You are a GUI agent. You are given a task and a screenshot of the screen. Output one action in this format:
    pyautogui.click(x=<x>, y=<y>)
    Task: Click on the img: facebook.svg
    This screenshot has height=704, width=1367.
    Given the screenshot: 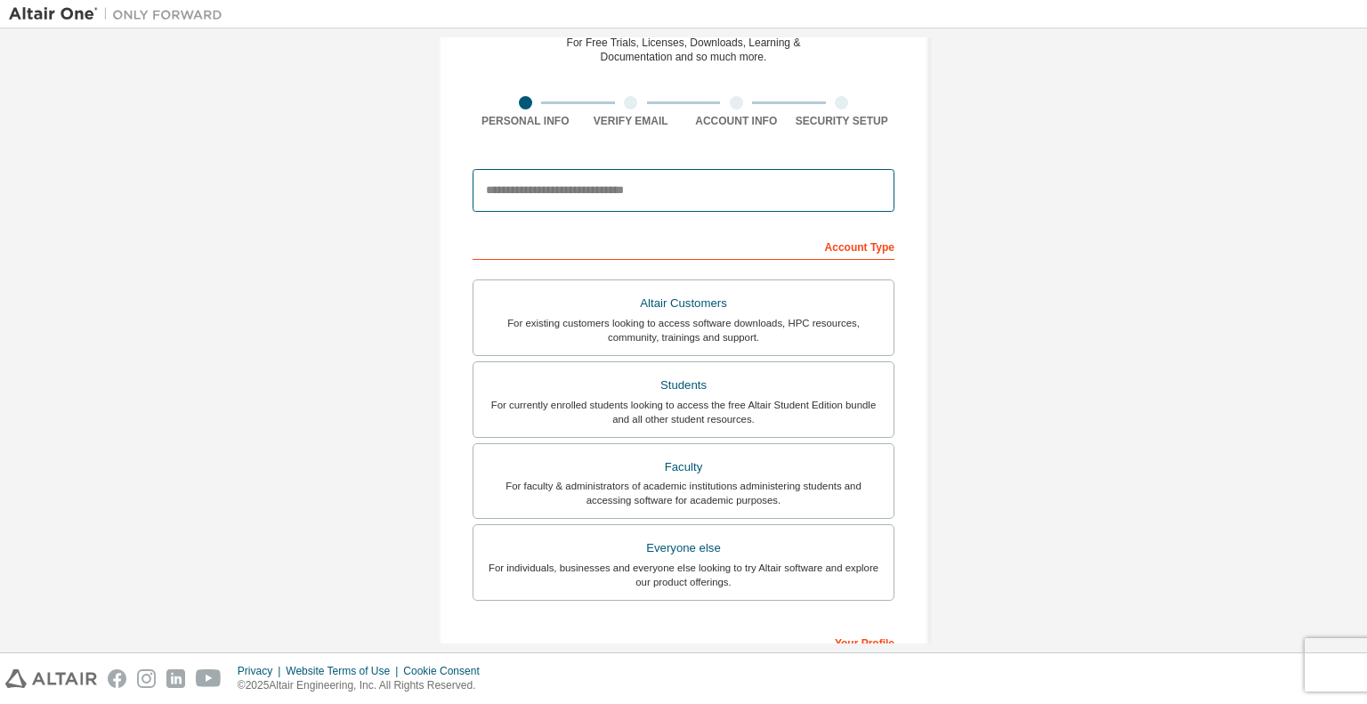 What is the action you would take?
    pyautogui.click(x=117, y=678)
    